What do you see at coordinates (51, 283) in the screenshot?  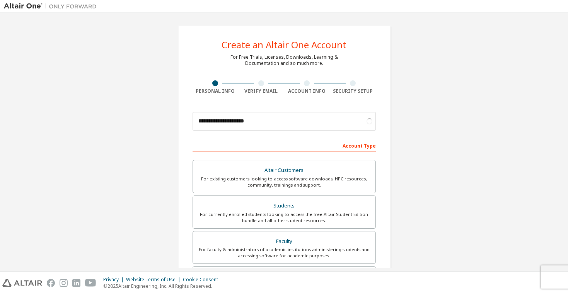 I see `img: facebook.svg` at bounding box center [51, 283].